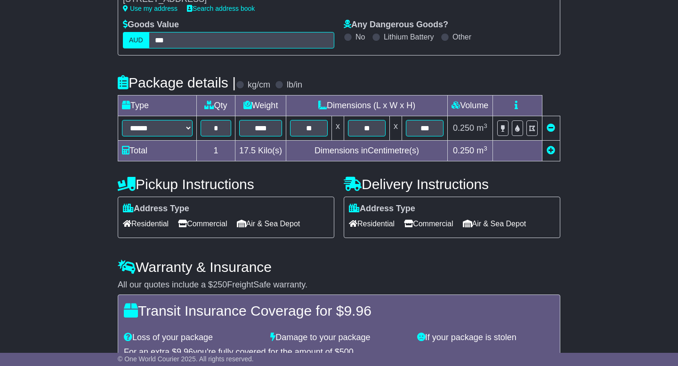 The height and width of the screenshot is (366, 678). What do you see at coordinates (136, 40) in the screenshot?
I see `label: AUD` at bounding box center [136, 40].